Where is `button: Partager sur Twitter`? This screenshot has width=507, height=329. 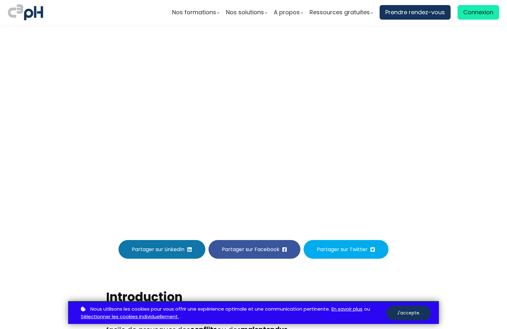 button: Partager sur Twitter is located at coordinates (346, 249).